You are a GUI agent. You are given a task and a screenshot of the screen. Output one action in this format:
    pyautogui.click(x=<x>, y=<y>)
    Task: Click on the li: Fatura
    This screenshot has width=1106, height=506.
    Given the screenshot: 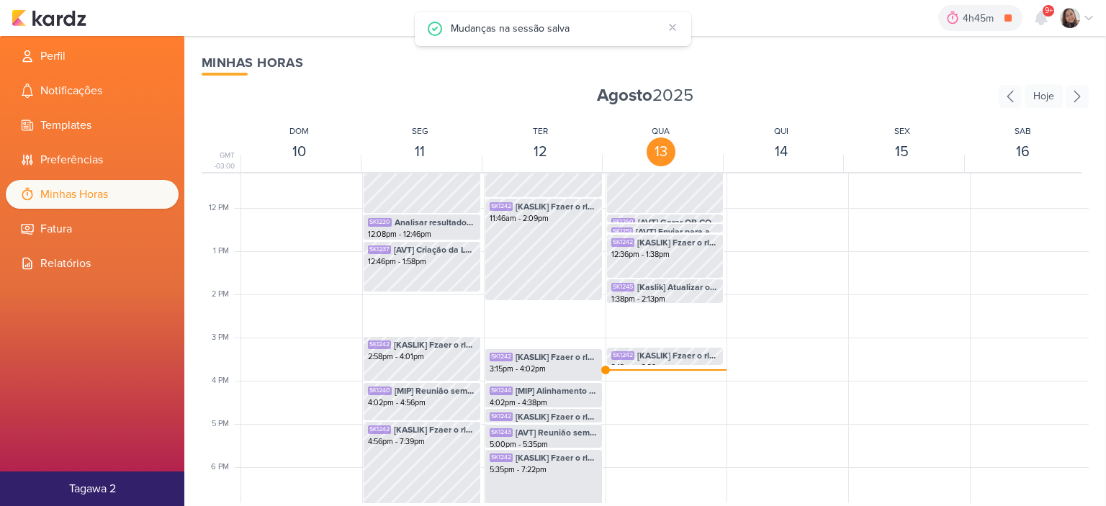 What is the action you would take?
    pyautogui.click(x=92, y=229)
    